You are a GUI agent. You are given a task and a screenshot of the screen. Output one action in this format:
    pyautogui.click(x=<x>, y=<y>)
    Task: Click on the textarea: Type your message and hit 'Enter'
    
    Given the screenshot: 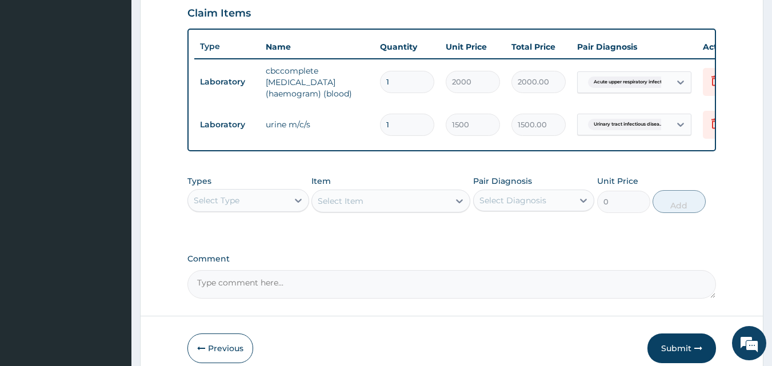 What is the action you would take?
    pyautogui.click(x=111, y=264)
    